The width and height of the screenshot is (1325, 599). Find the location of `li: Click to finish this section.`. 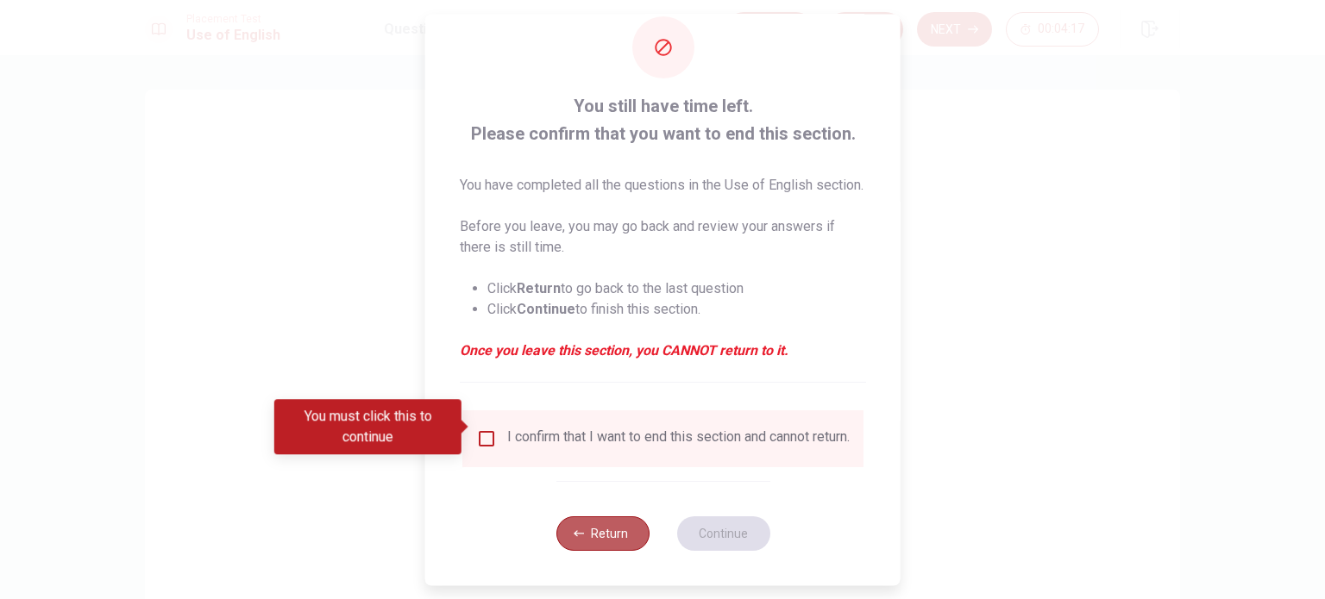

li: Click to finish this section. is located at coordinates (676, 310).